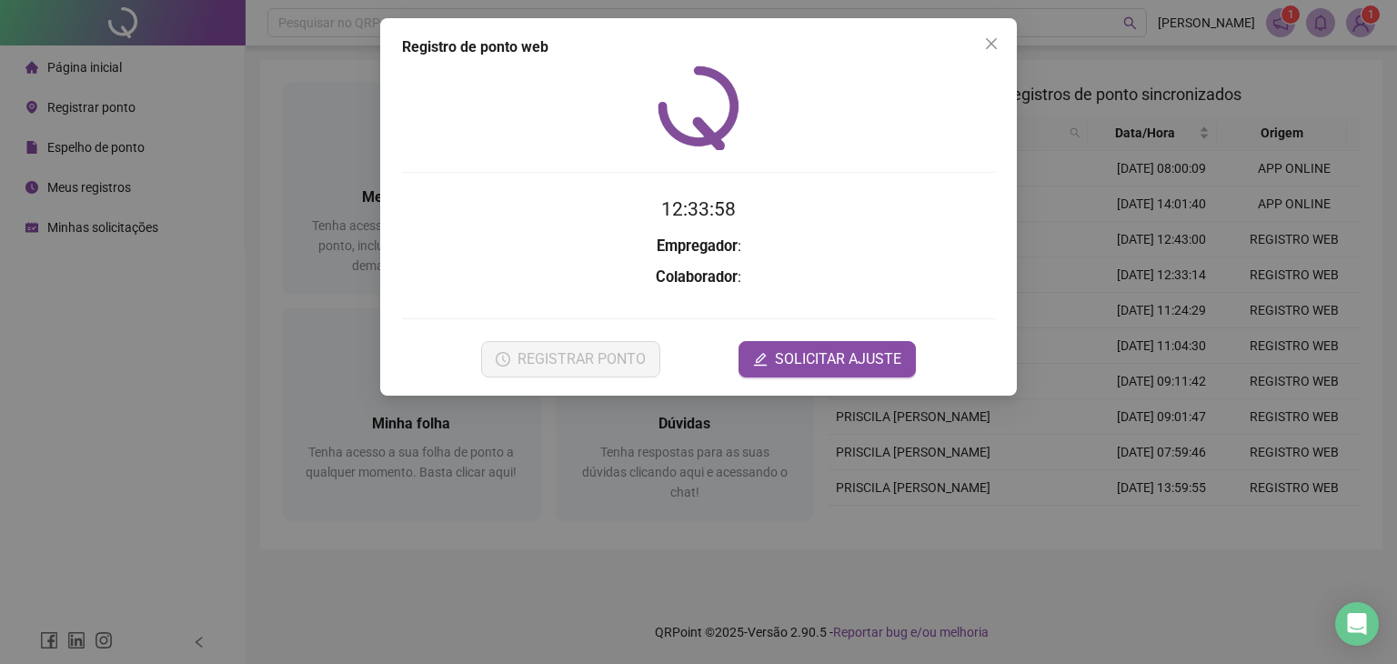  What do you see at coordinates (827, 359) in the screenshot?
I see `button: editSOLICITAR AJUSTE` at bounding box center [827, 359].